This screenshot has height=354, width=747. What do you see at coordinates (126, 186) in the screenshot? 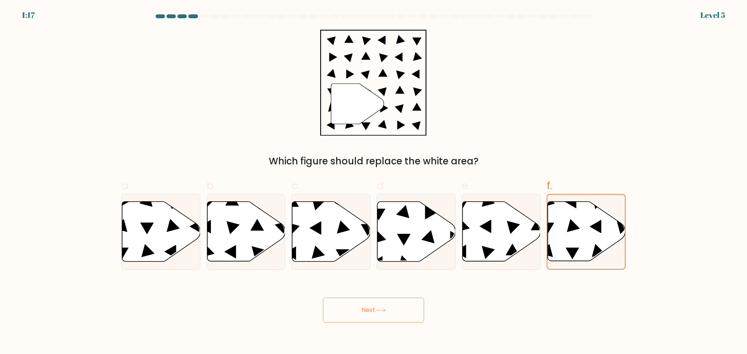
I see `span: a.` at bounding box center [126, 186].